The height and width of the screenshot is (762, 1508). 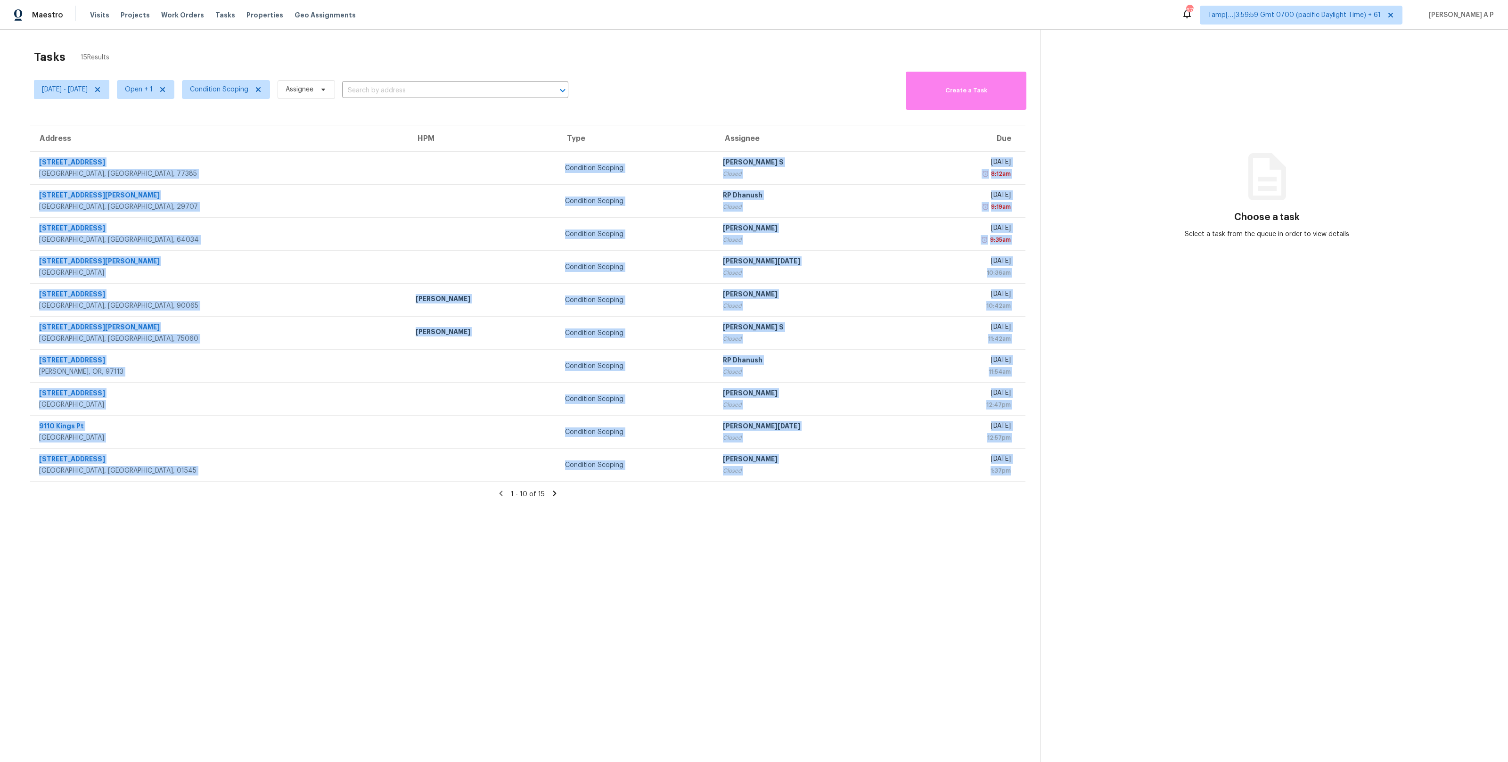 I want to click on div: 10:36am, so click(x=966, y=273).